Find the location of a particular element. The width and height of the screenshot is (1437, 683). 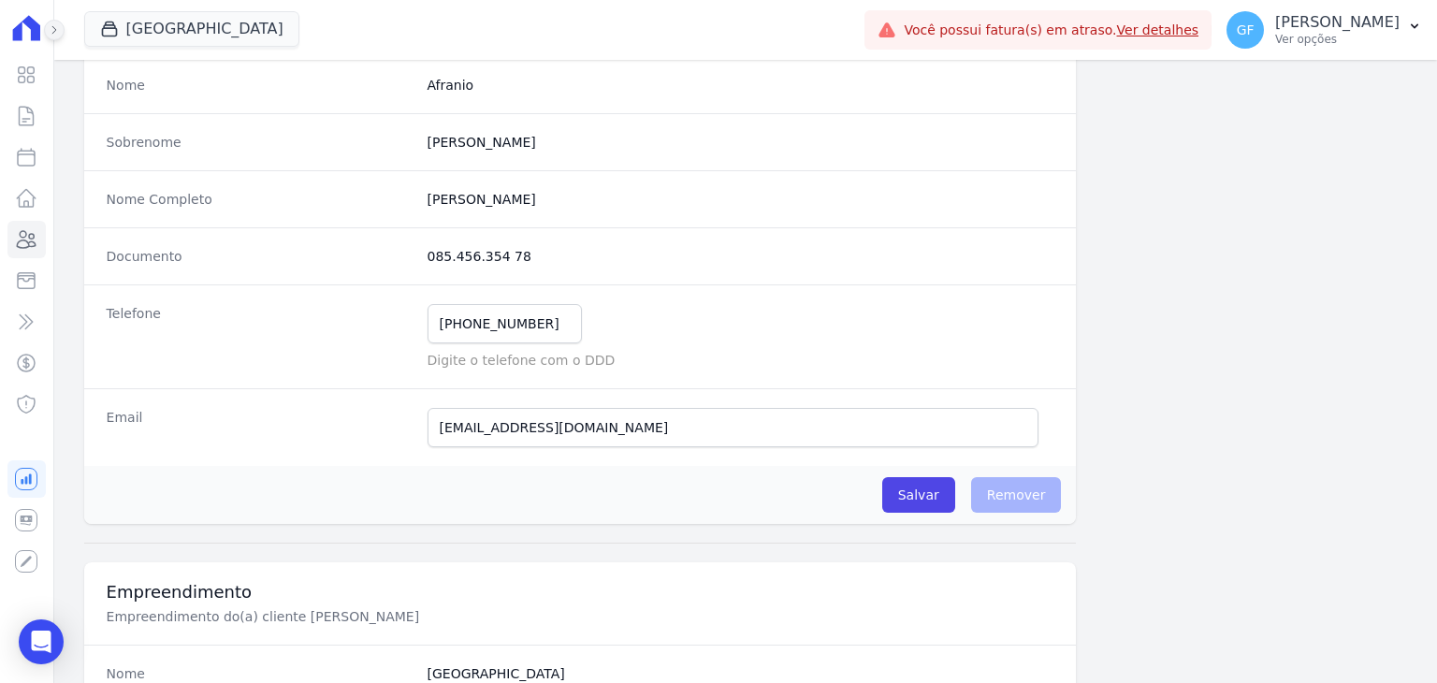

dt: Nome Completo is located at coordinates (259, 199).